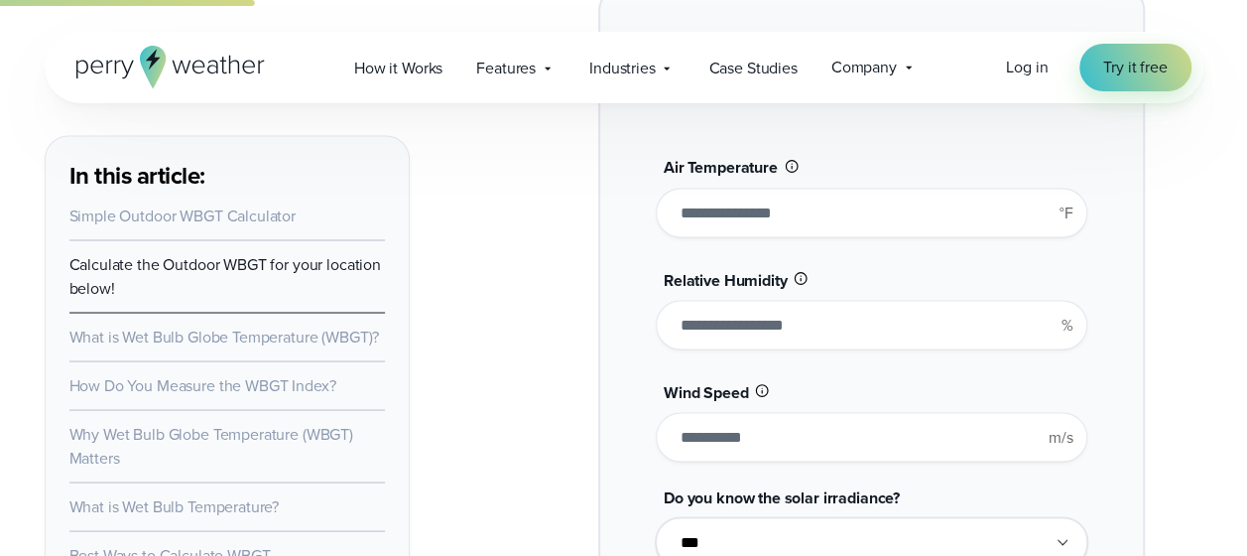 This screenshot has height=556, width=1247. Describe the element at coordinates (183, 214) in the screenshot. I see `a: Simple Outdoor WBGT Calculator` at that location.